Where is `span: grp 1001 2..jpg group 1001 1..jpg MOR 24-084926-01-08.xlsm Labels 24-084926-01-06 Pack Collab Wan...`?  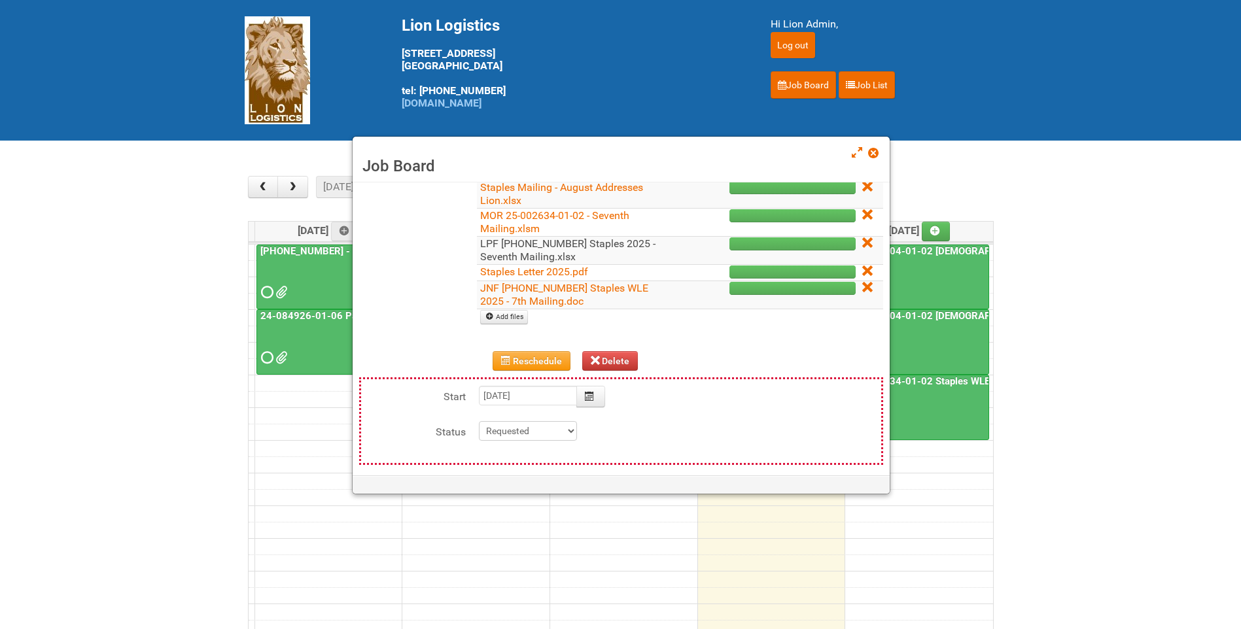
span: grp 1001 2..jpg group 1001 1..jpg MOR 24-084926-01-08.xlsm Labels 24-084926-01-06 Pack Collab Wan... is located at coordinates (280, 358).